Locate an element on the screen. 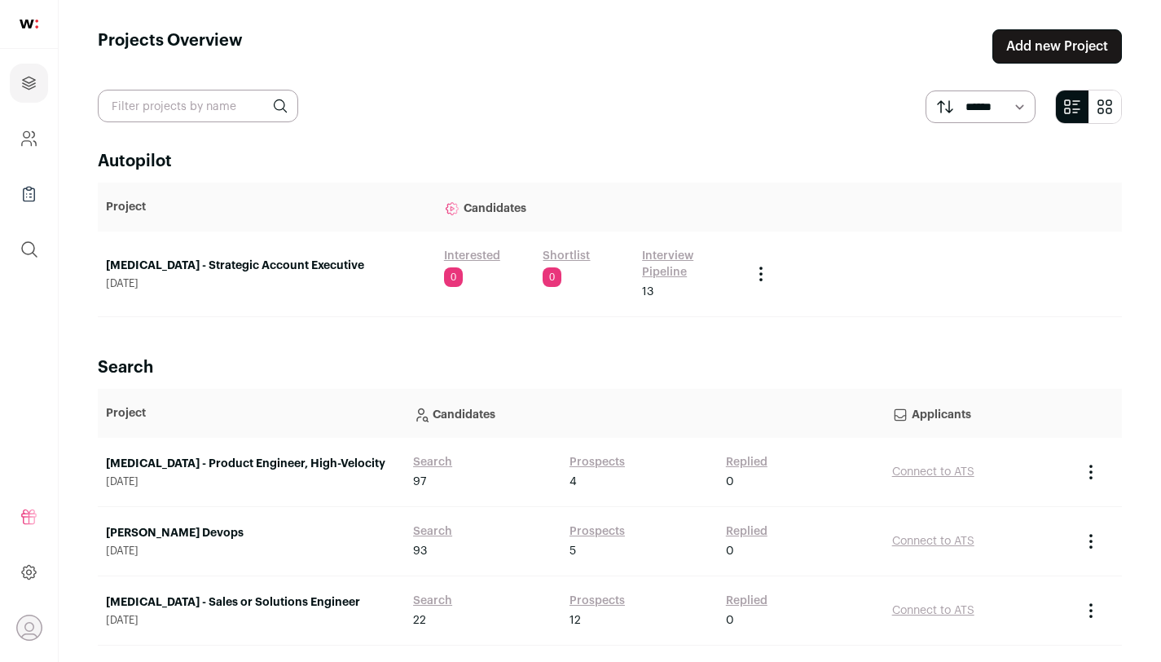  a: Projects is located at coordinates (29, 83).